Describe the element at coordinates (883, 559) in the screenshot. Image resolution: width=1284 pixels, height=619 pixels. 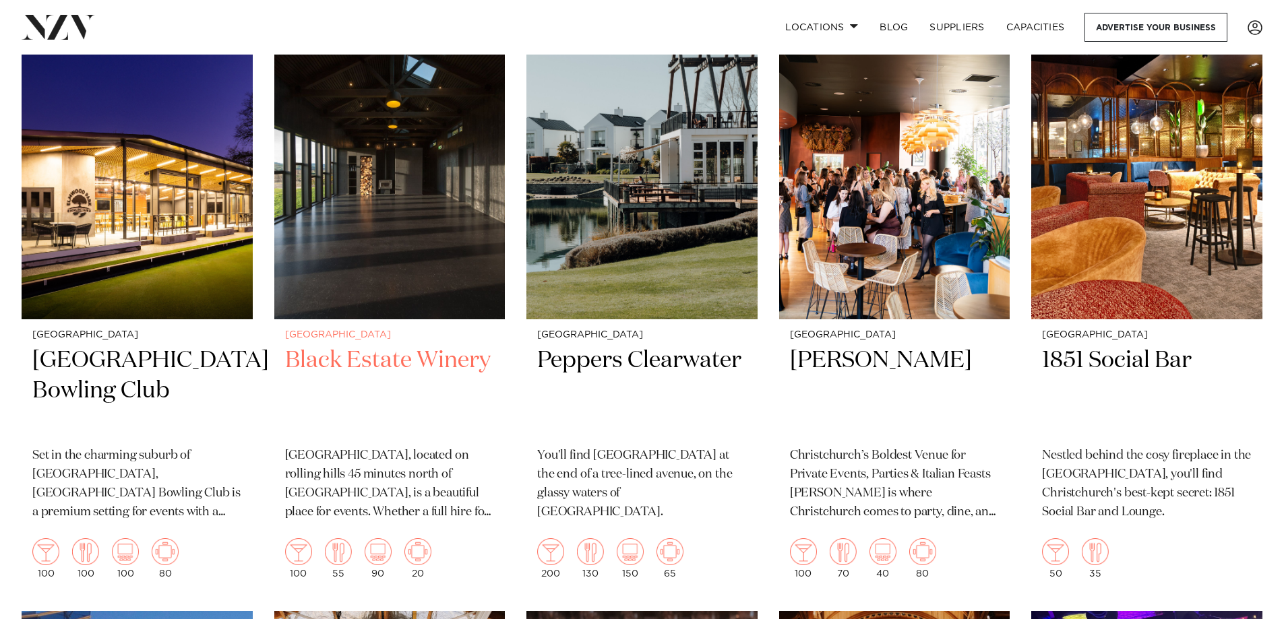
I see `div: 40` at that location.